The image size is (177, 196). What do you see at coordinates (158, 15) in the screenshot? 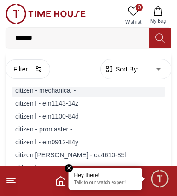
I see `button: My Bag` at bounding box center [158, 15].